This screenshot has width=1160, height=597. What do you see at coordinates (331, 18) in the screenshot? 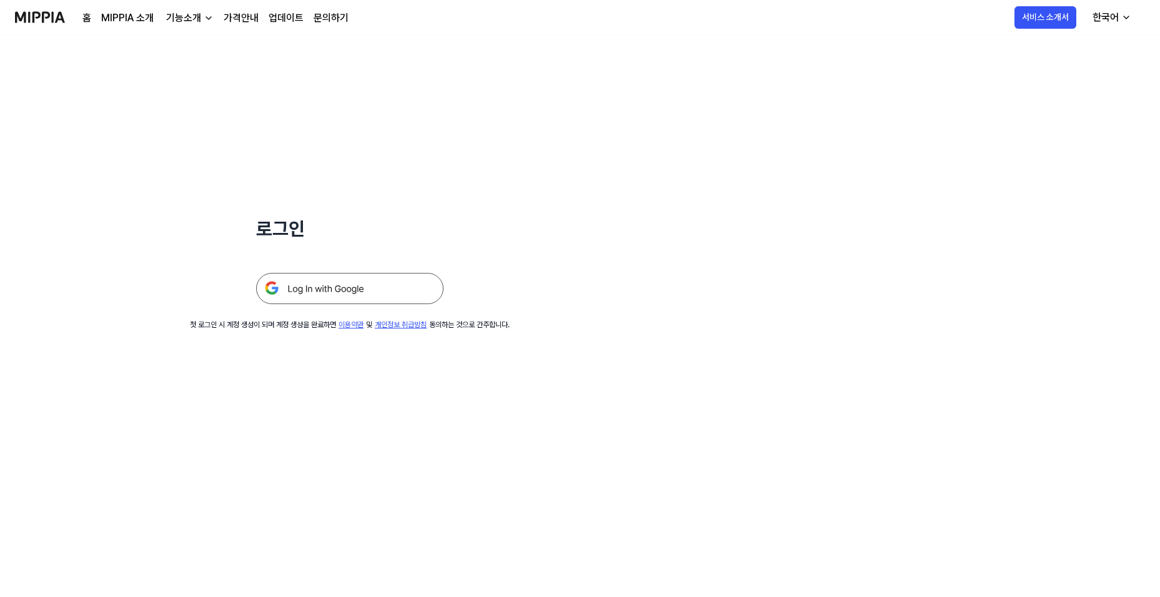
I see `a: 문의하기` at bounding box center [331, 18].